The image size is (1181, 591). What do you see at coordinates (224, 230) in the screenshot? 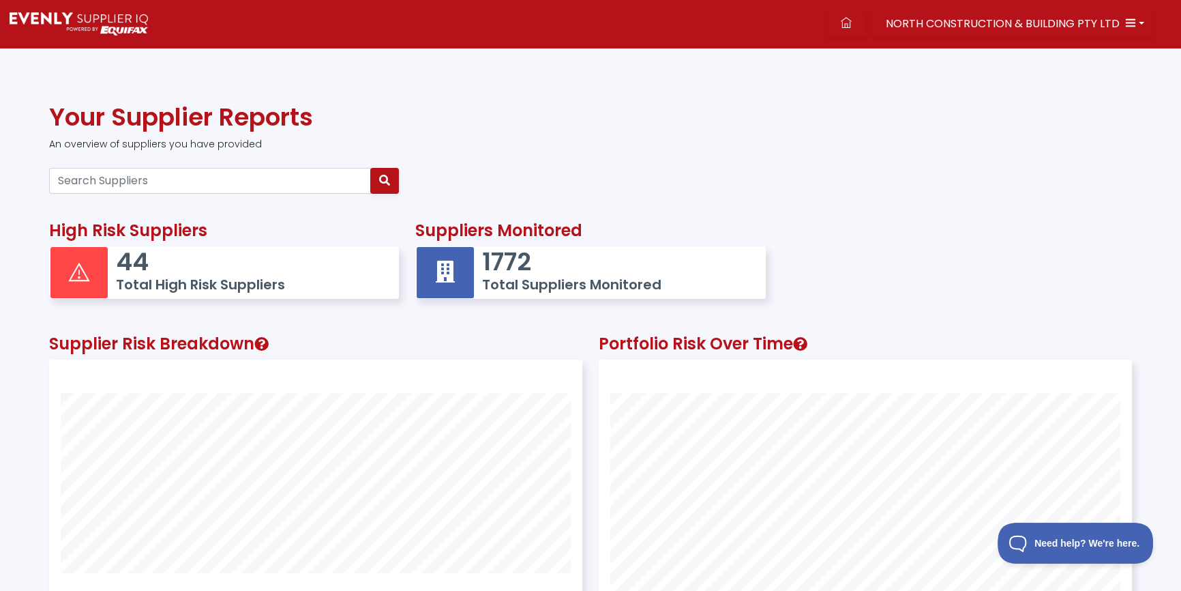
I see `h2: High Risk Suppliers` at bounding box center [224, 230].